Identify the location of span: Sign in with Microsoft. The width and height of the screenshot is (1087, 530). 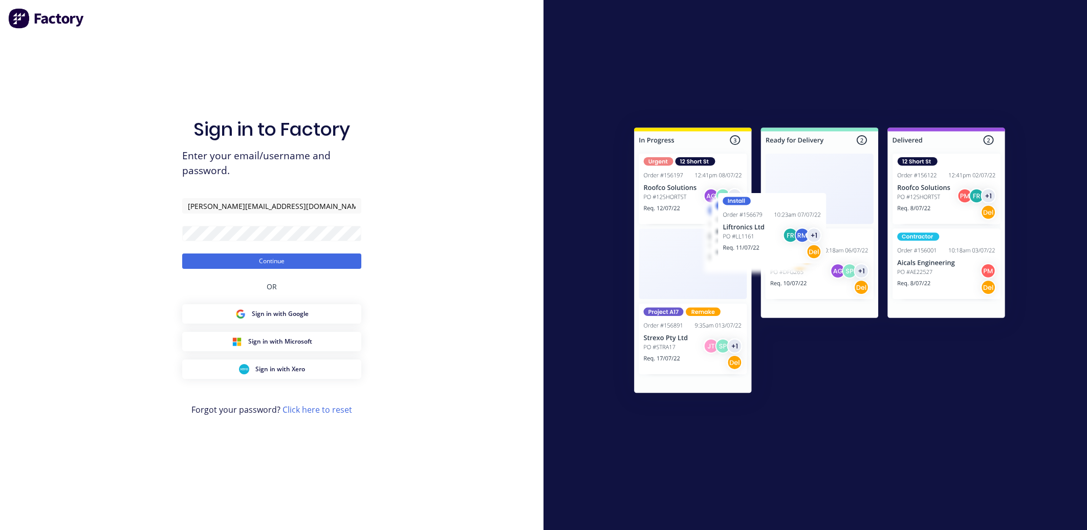
(280, 341).